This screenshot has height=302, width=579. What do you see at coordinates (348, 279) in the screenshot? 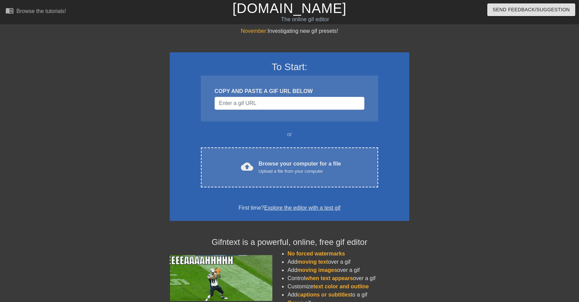
I see `li: Control over a gif` at bounding box center [348, 279].